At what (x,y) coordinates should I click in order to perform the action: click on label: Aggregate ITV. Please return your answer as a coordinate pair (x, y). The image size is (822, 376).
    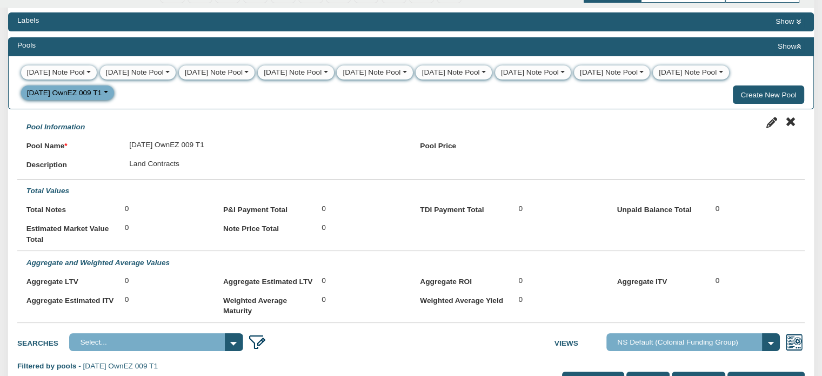
    Looking at the image, I should click on (661, 279).